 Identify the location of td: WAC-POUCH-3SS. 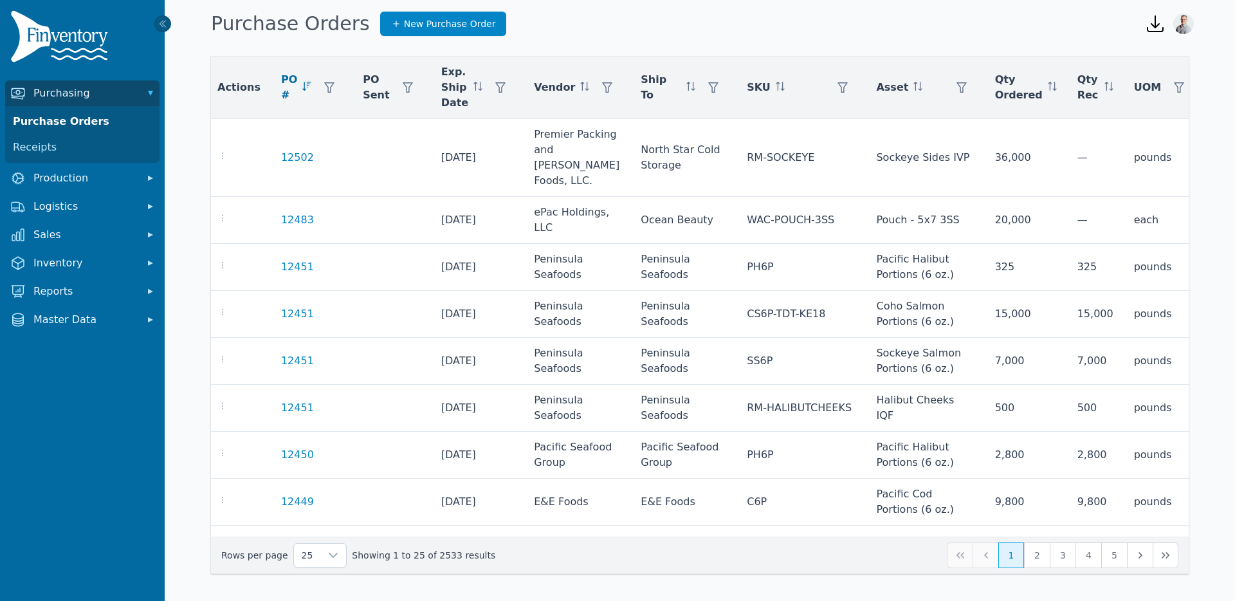
(801, 220).